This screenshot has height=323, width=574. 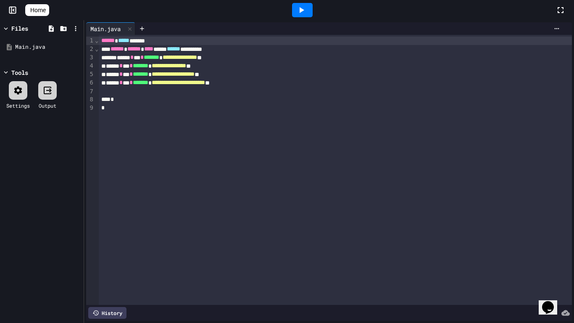 What do you see at coordinates (20, 72) in the screenshot?
I see `div: Tools` at bounding box center [20, 72].